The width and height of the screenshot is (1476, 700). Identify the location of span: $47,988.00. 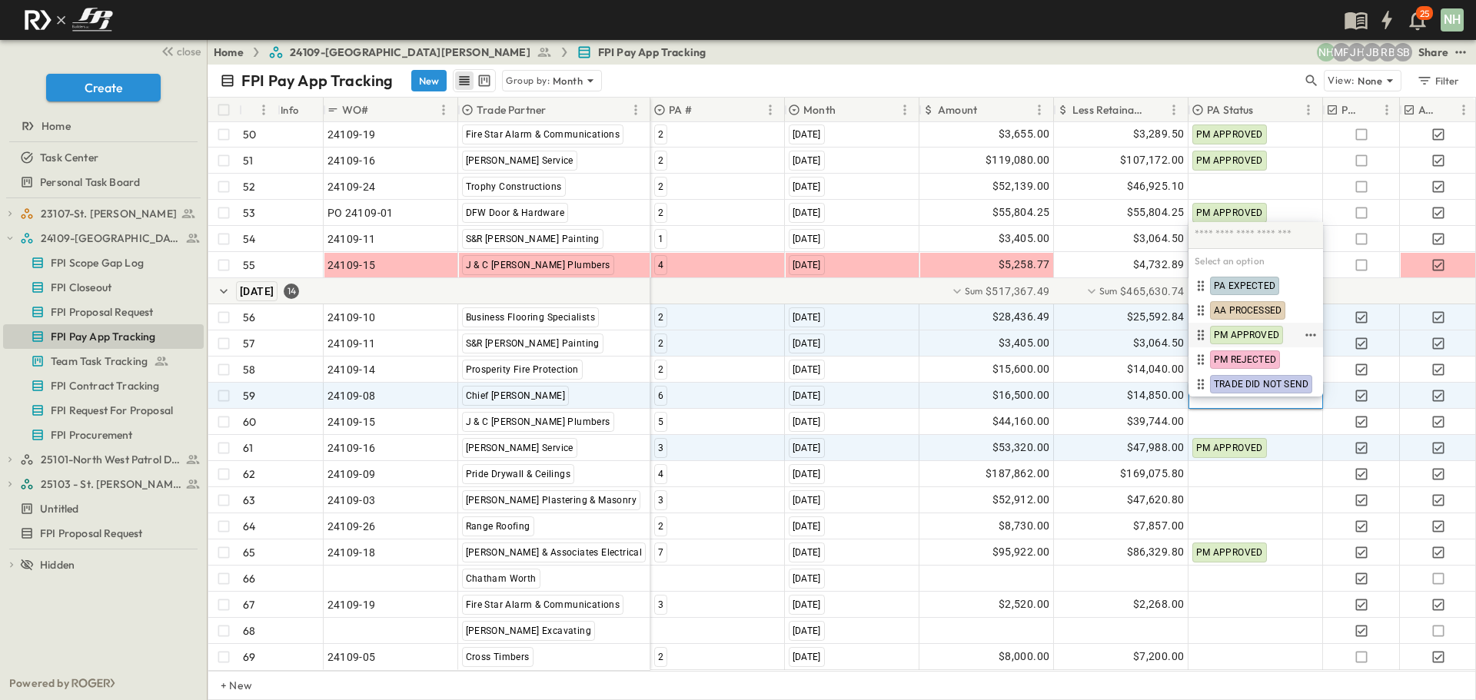
(1156, 447).